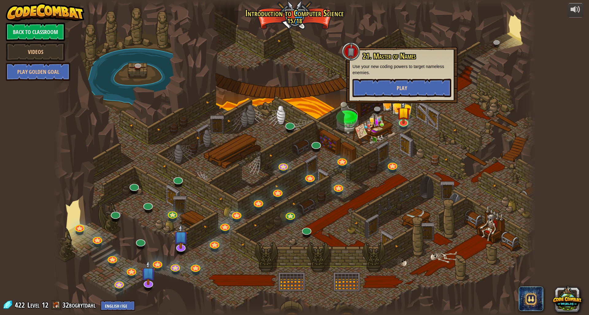  What do you see at coordinates (33, 305) in the screenshot?
I see `span: Level` at bounding box center [33, 305].